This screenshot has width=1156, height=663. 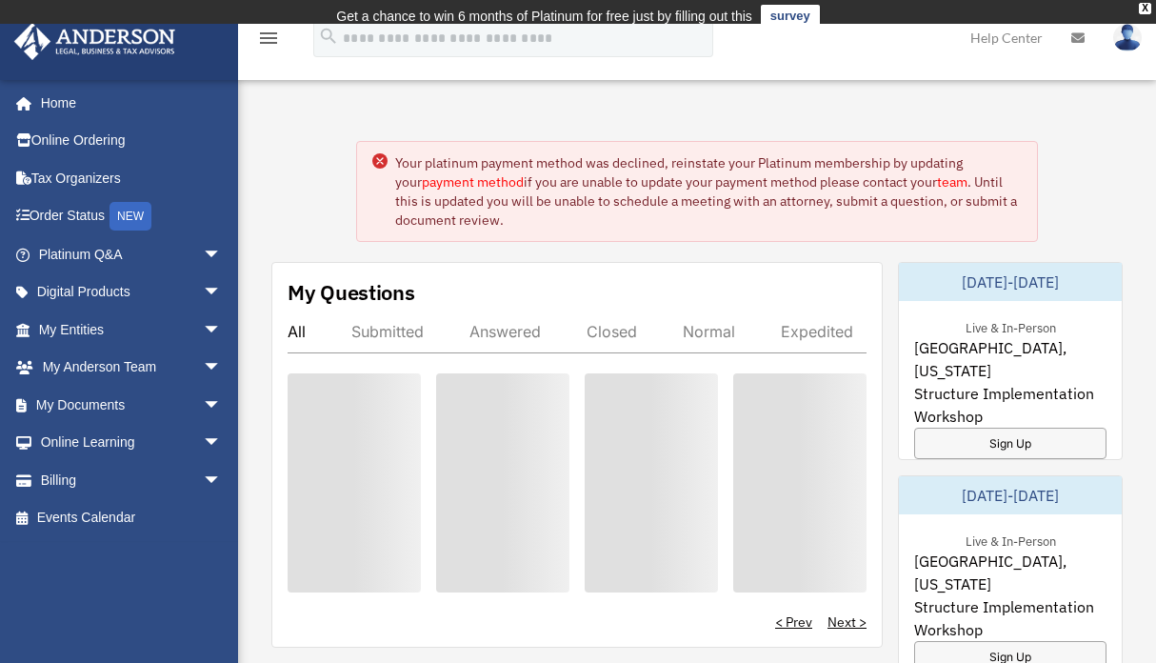 What do you see at coordinates (131, 141) in the screenshot?
I see `a: Online Ordering` at bounding box center [131, 141].